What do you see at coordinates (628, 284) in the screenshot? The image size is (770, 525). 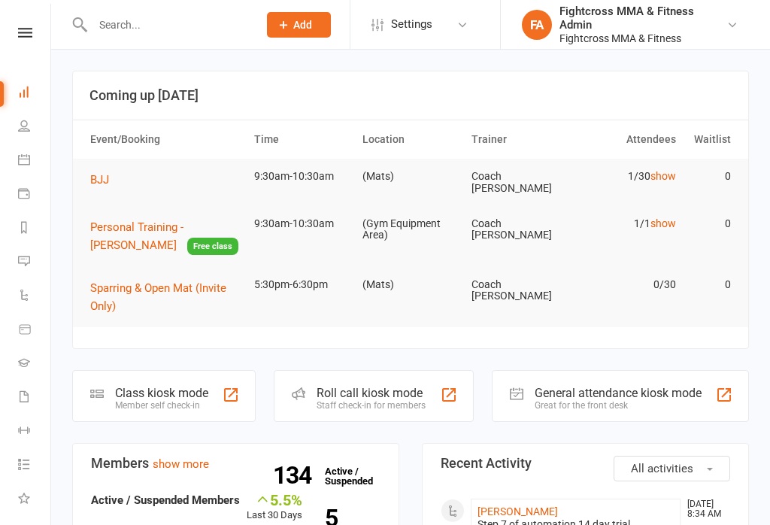 I see `td: 0/30` at bounding box center [628, 284].